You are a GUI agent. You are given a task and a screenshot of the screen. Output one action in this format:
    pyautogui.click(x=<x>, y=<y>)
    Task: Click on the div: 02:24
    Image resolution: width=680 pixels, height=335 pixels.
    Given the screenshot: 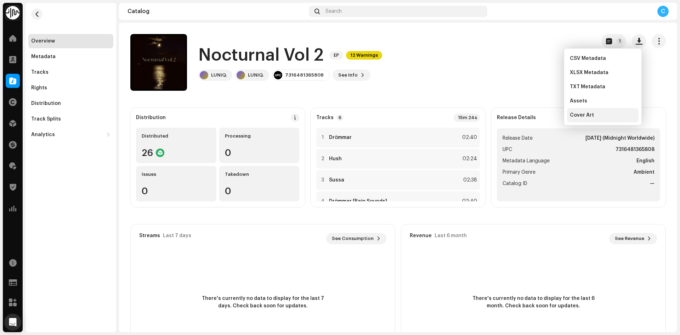 What is the action you would take?
    pyautogui.click(x=469, y=159)
    